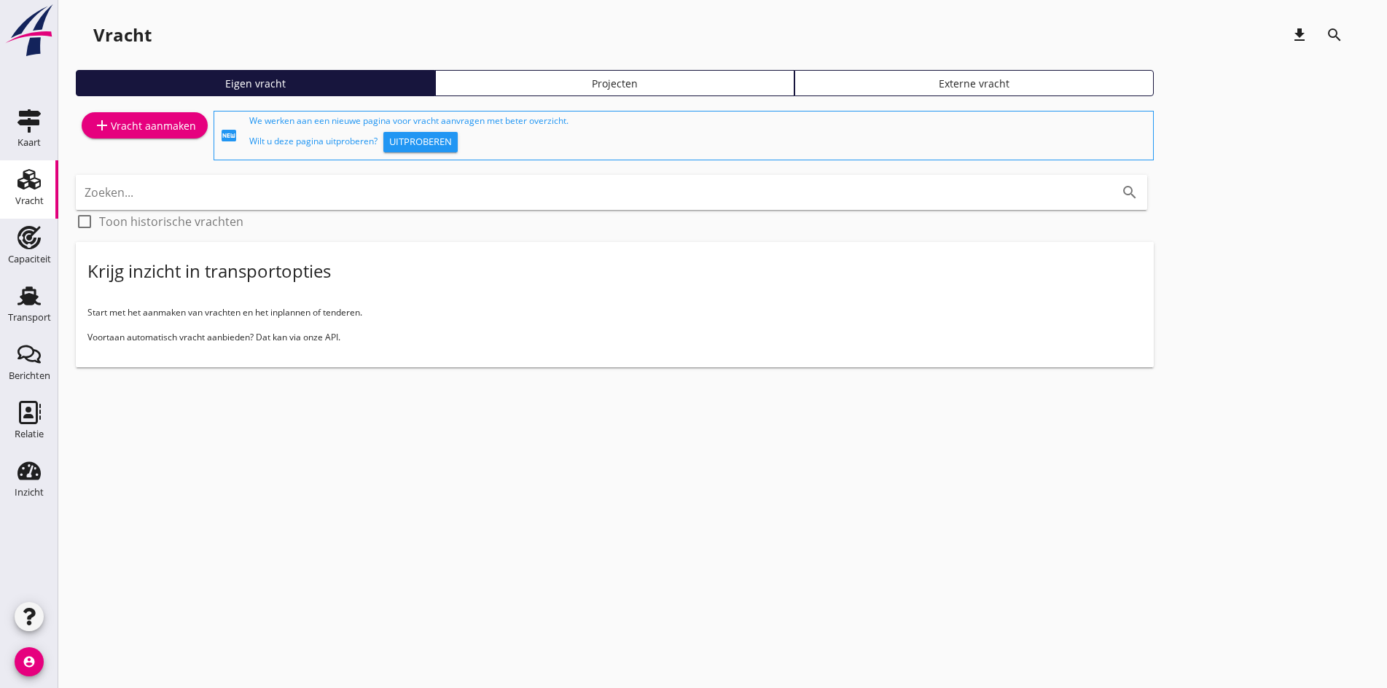 The width and height of the screenshot is (1387, 688). What do you see at coordinates (29, 259) in the screenshot?
I see `div: Capaciteit` at bounding box center [29, 259].